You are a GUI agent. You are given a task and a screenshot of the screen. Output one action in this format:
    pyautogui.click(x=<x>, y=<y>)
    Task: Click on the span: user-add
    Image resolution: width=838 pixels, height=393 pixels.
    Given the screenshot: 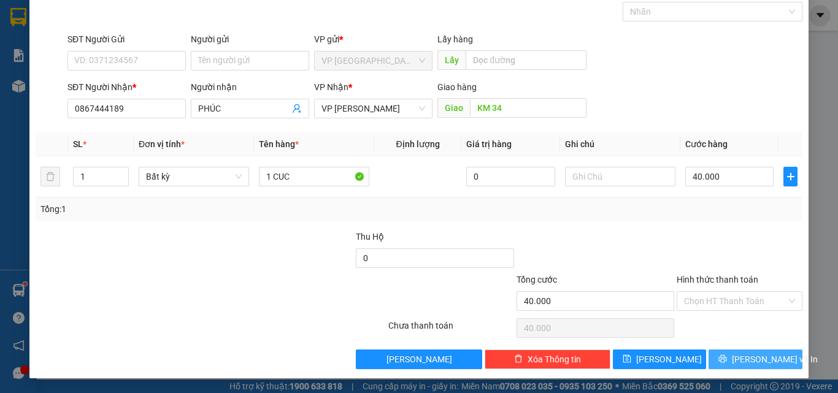 What is the action you would take?
    pyautogui.click(x=297, y=109)
    